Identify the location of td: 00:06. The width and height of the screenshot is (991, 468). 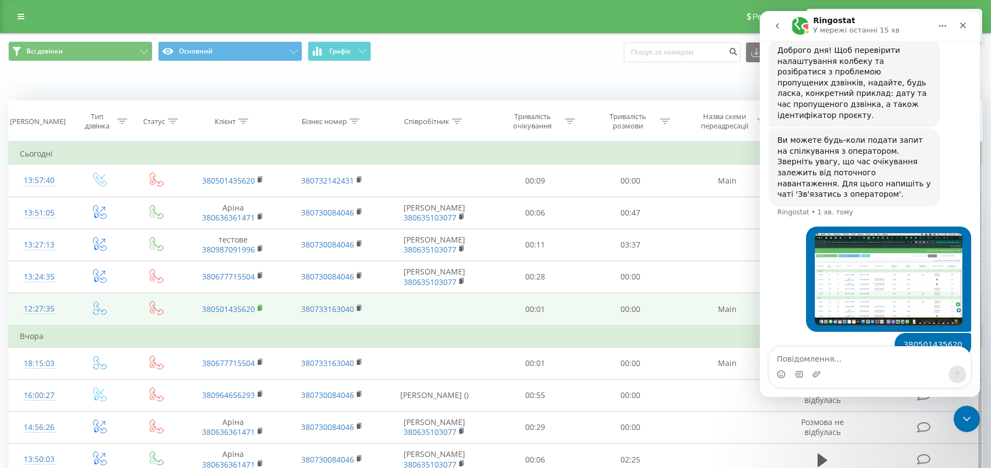
(535, 213).